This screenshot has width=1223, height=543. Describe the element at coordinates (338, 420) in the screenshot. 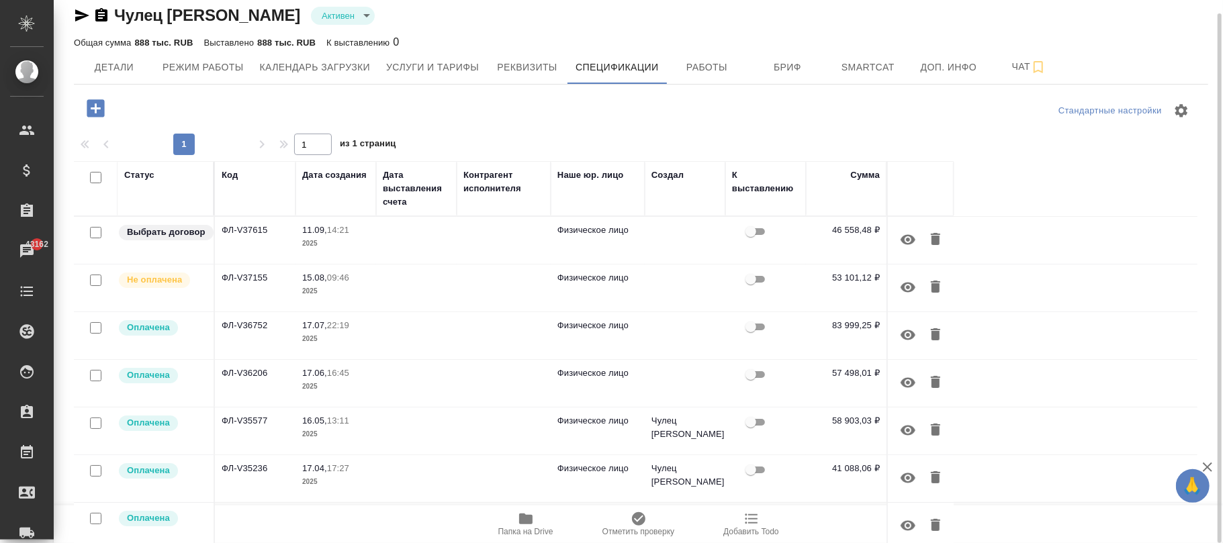

I see `p: 13:11` at that location.